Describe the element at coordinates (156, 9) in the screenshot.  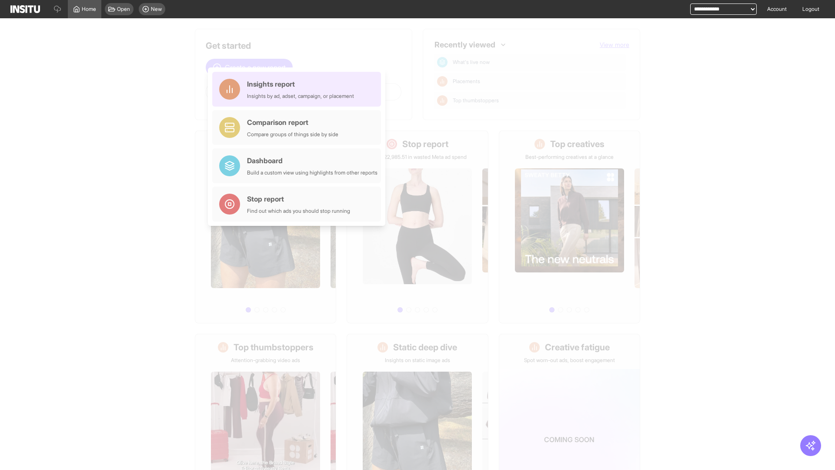
I see `span: New` at that location.